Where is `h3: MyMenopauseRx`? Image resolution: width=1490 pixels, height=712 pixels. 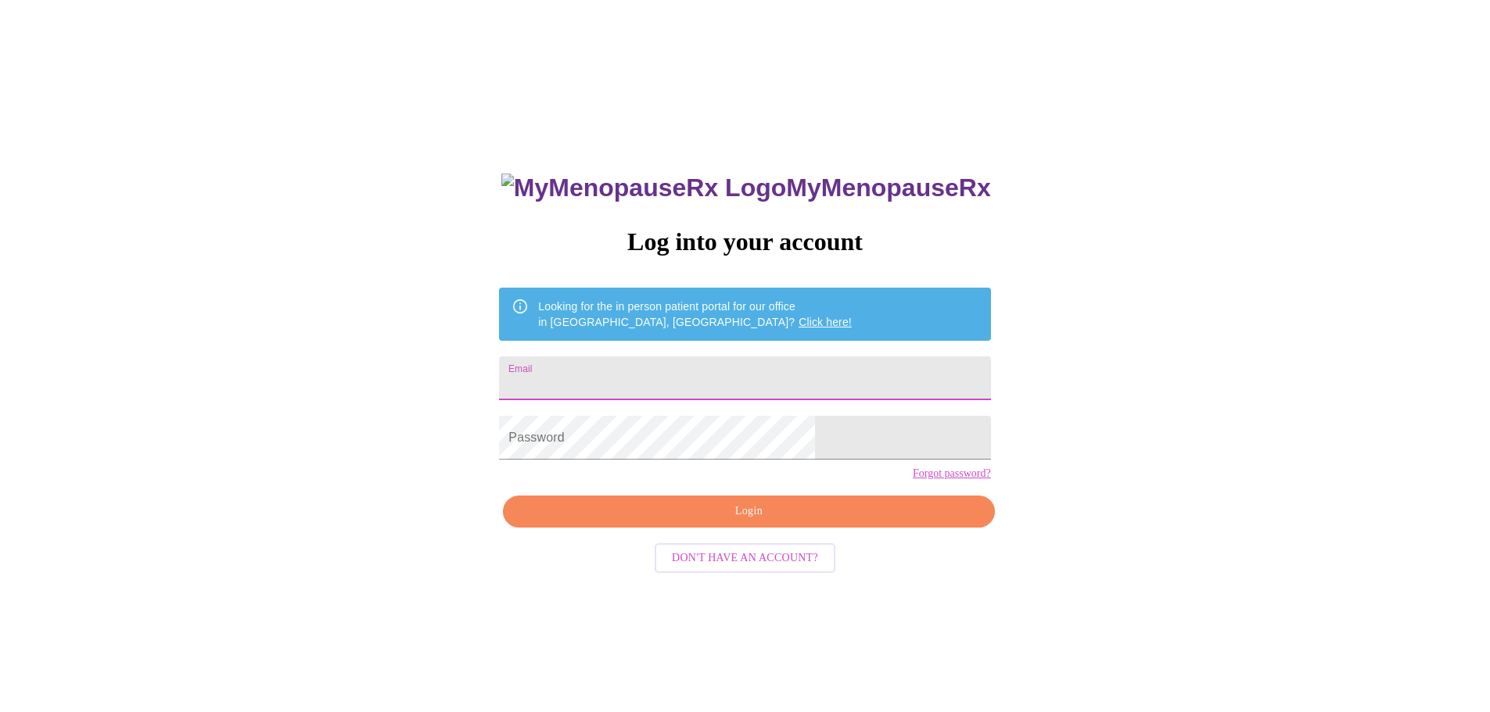
h3: MyMenopauseRx is located at coordinates (746, 188).